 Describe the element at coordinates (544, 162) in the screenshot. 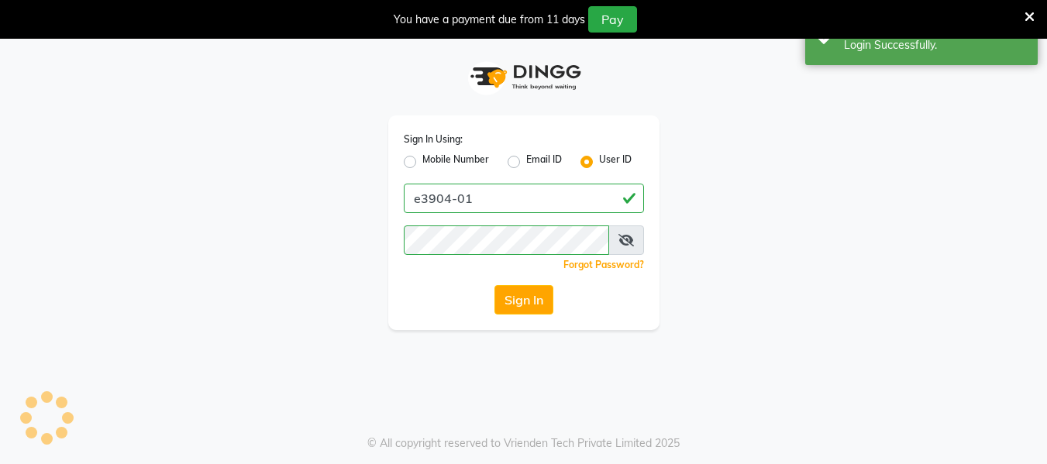

I see `label: Email ID` at that location.